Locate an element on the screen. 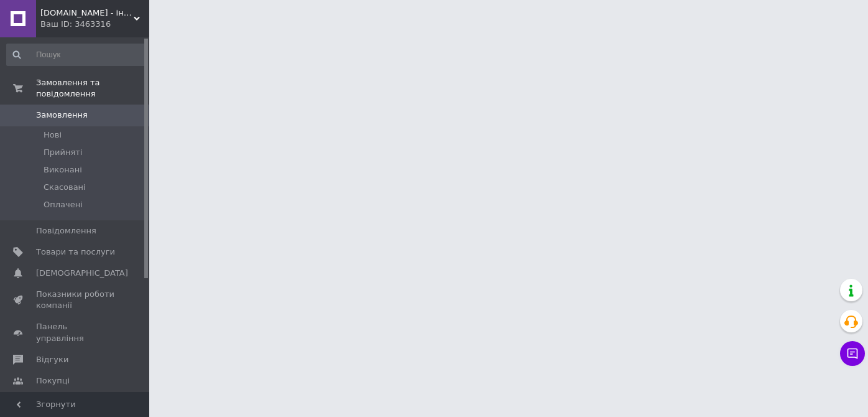 This screenshot has height=417, width=868. span: Прийняті is located at coordinates (63, 152).